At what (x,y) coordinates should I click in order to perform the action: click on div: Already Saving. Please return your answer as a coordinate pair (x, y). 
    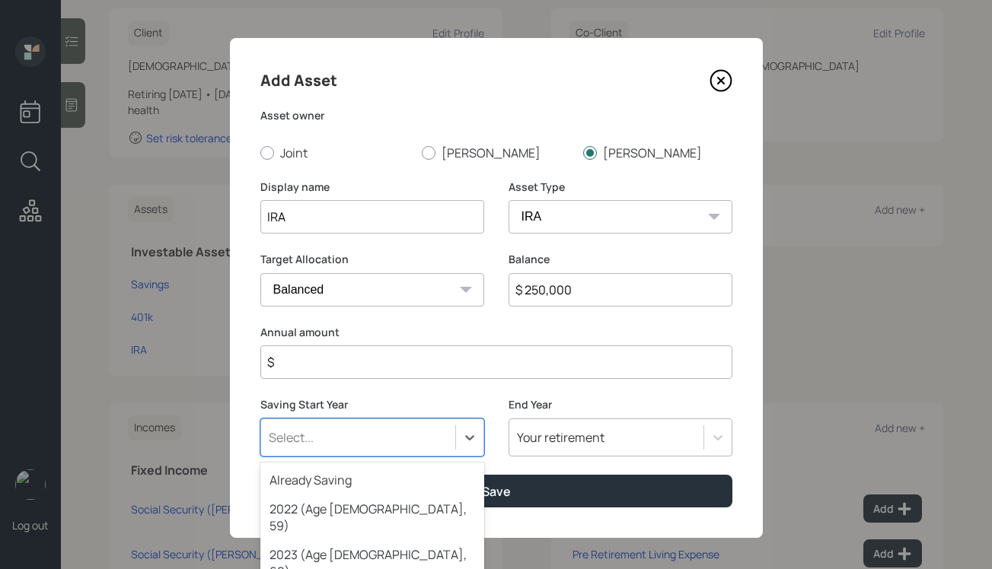
    Looking at the image, I should click on (372, 480).